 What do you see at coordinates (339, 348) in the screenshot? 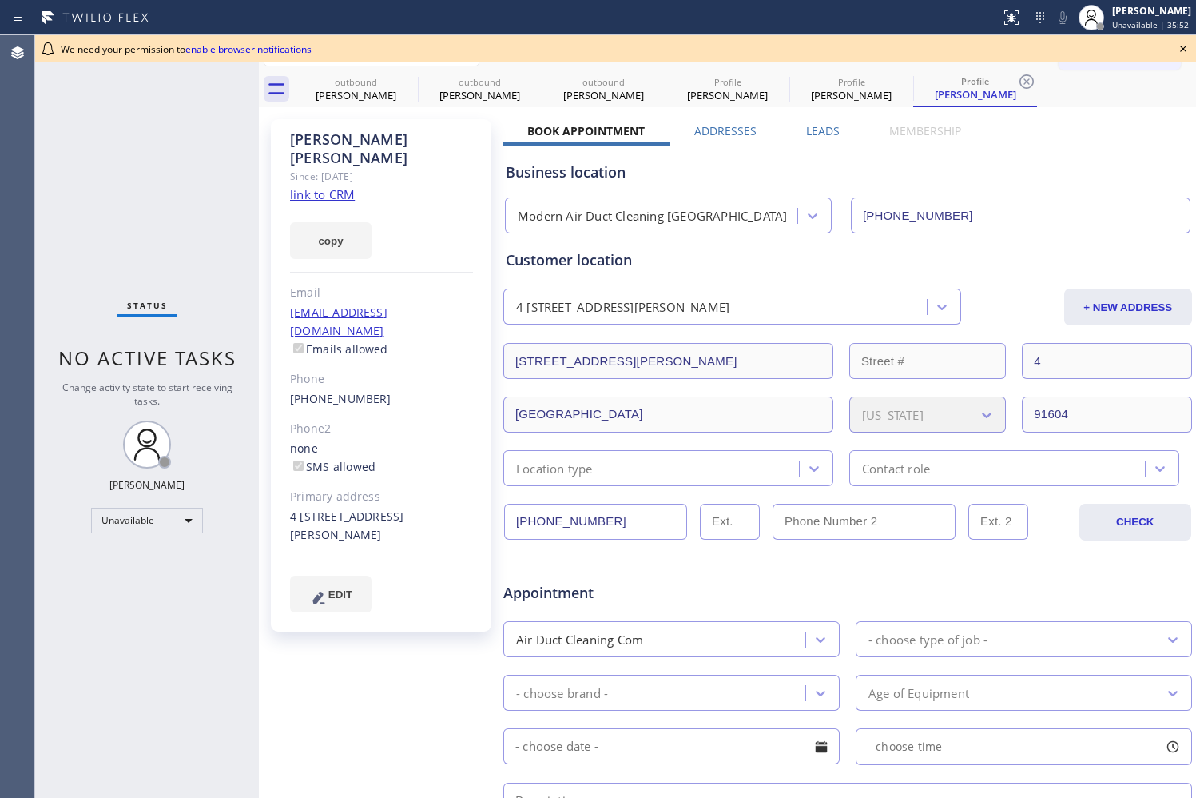
I see `label: Emails allowed` at bounding box center [339, 348].